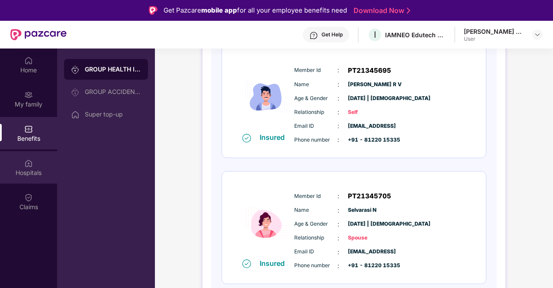 The width and height of the screenshot is (553, 288). Describe the element at coordinates (29, 197) in the screenshot. I see `img: svg+xml;base64,PHN2ZyBpZD0iQ2xhaW0iIHhtbG5zPSJodHRwOi8vd3d3LnczLm9yZy8yMDAwL3N2ZyIgd2lkdGg9IjIwIi...` at that location.